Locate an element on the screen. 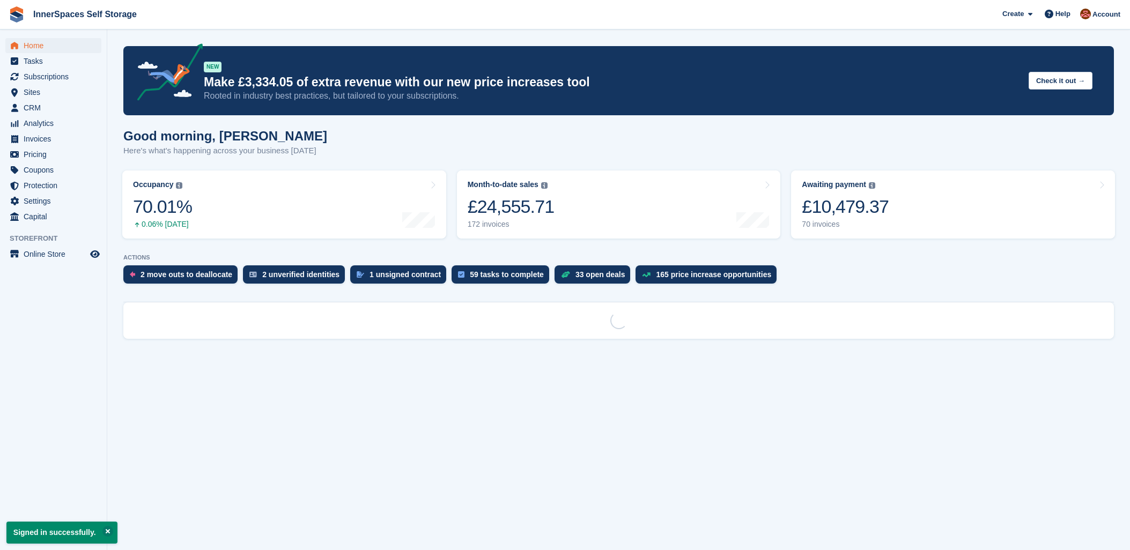 The height and width of the screenshot is (550, 1130). a: Awaiting payment £10,479.37 70 invoices is located at coordinates (953, 204).